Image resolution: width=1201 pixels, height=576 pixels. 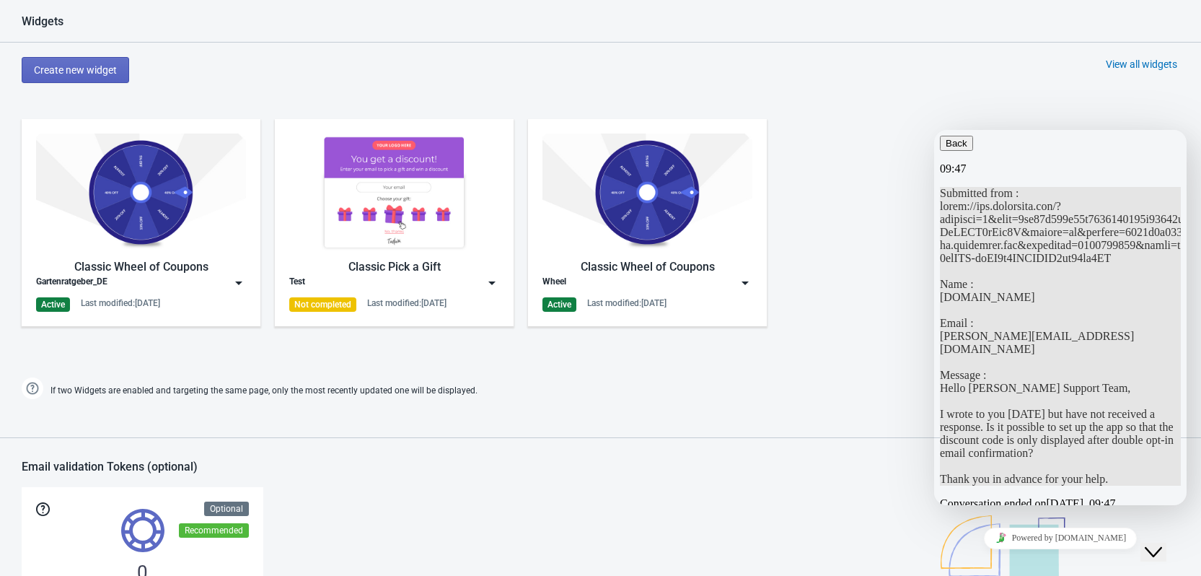 I want to click on div: Test, so click(x=297, y=283).